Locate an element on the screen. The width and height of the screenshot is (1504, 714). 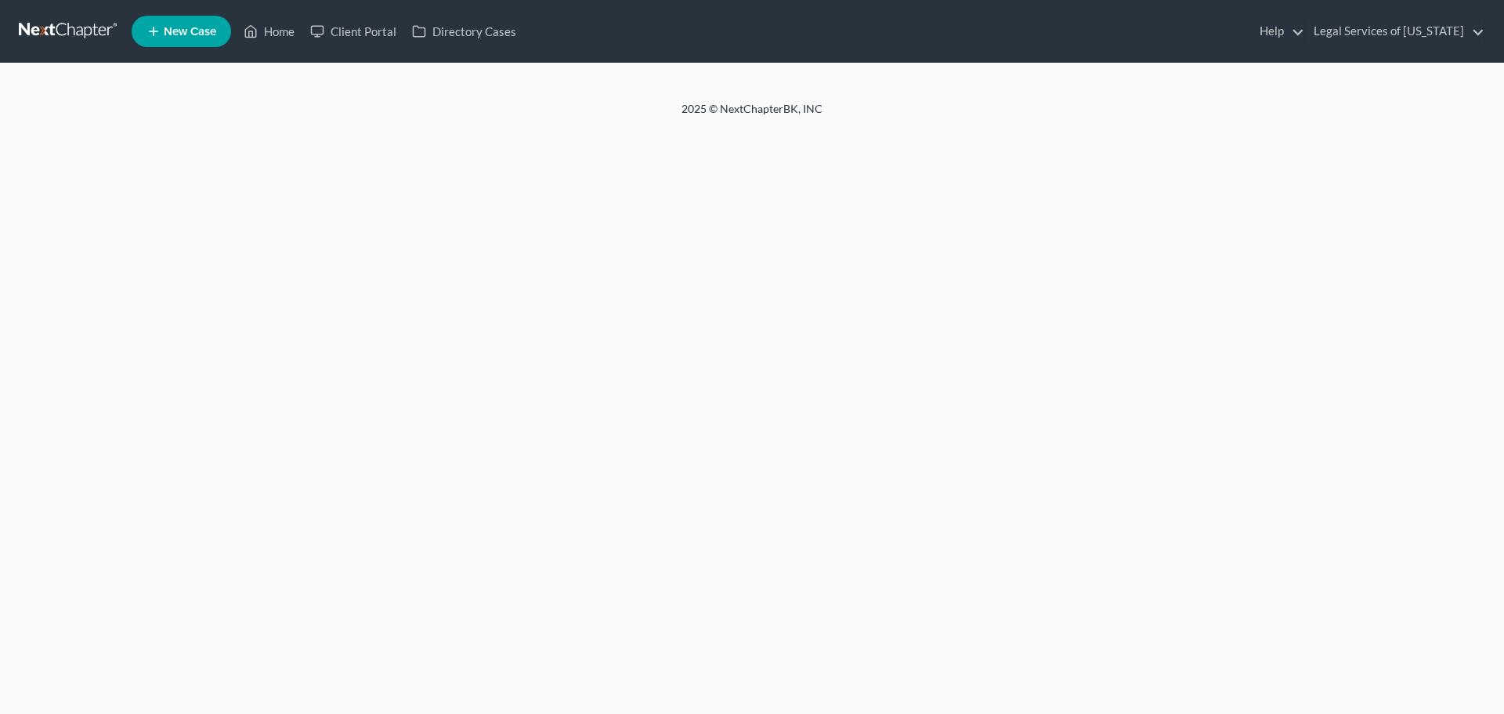
a: Home is located at coordinates (269, 31).